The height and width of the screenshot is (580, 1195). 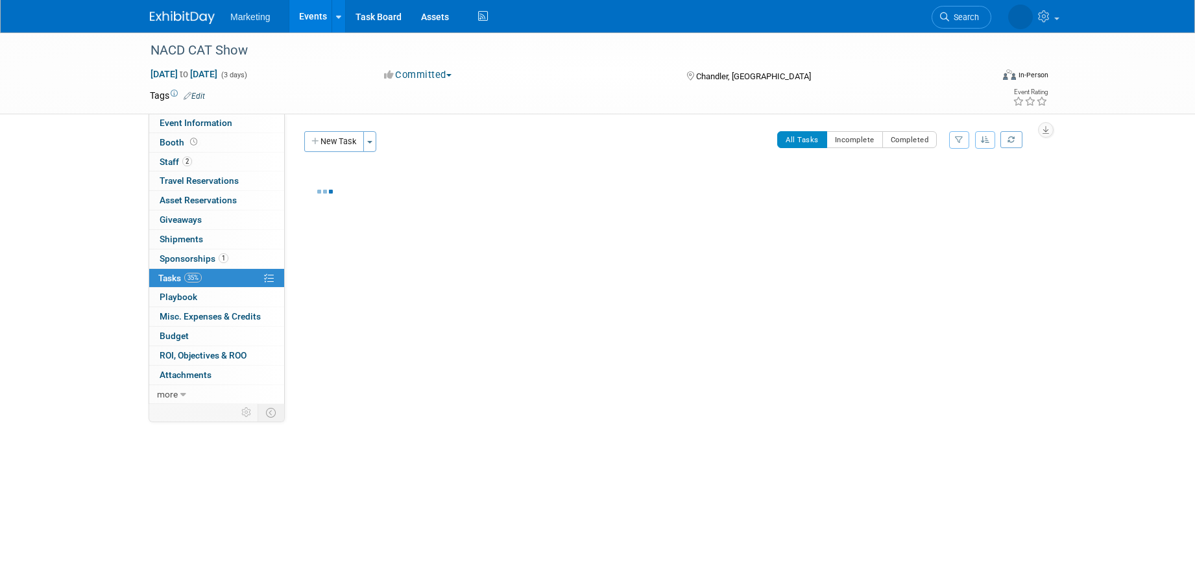 What do you see at coordinates (180, 219) in the screenshot?
I see `span: Giveaways` at bounding box center [180, 219].